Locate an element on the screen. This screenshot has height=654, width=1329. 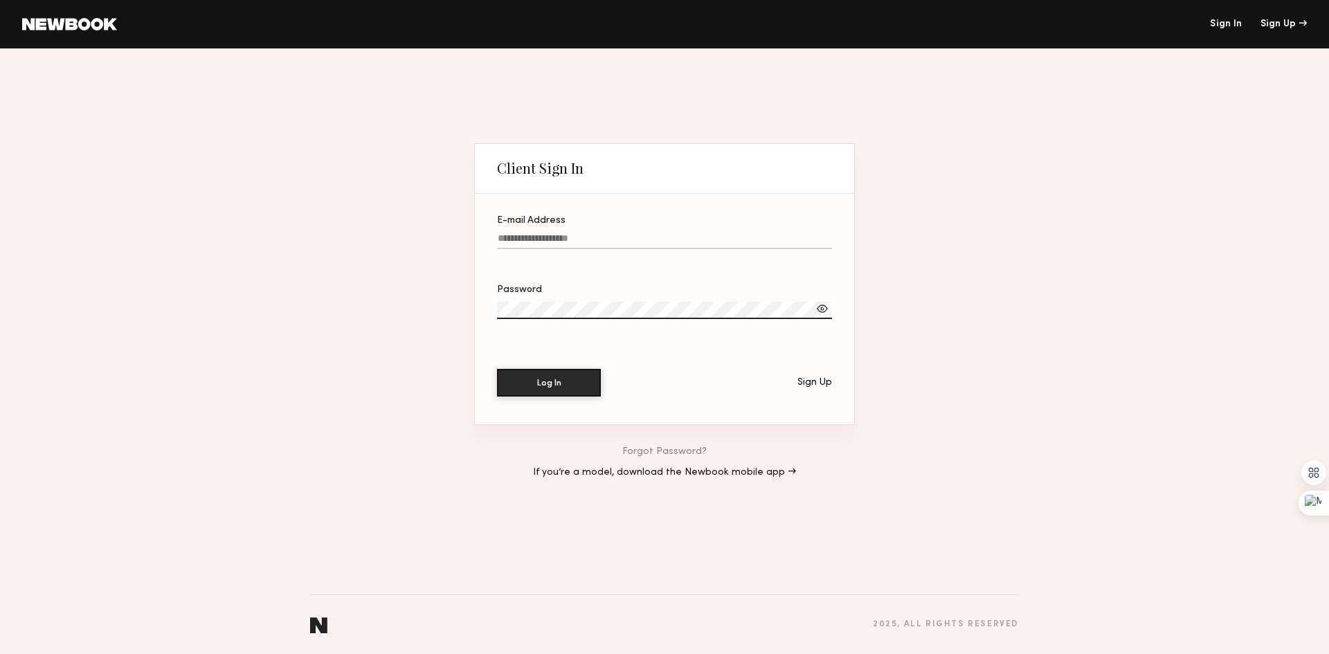
div: Password is located at coordinates (665, 290).